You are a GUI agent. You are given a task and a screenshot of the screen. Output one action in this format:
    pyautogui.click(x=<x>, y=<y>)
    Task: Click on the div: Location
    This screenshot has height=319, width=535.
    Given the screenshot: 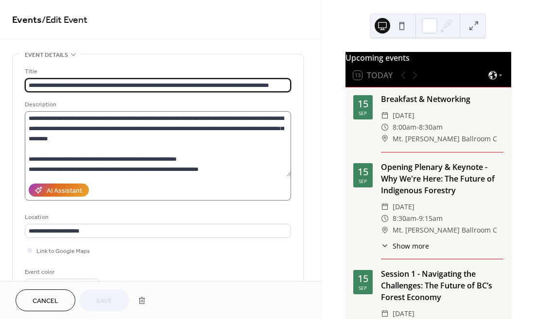 What is the action you would take?
    pyautogui.click(x=157, y=217)
    